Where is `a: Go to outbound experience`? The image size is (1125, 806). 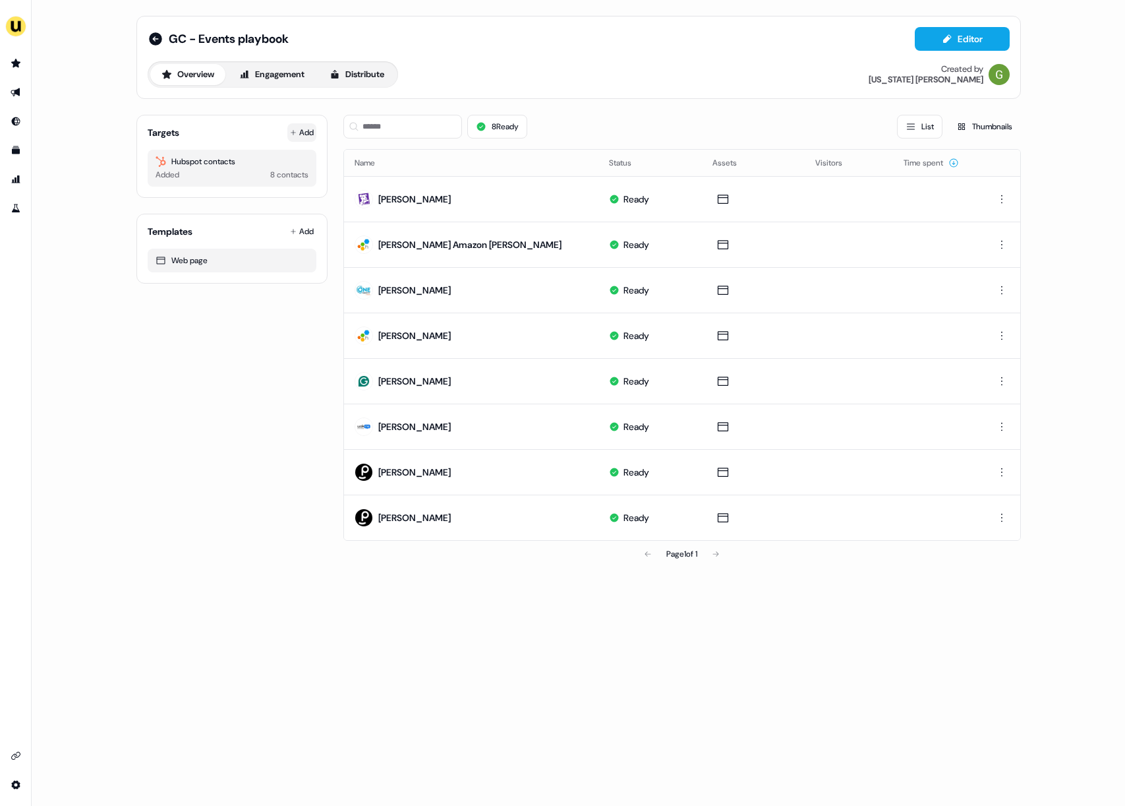 a: Go to outbound experience is located at coordinates (16, 92).